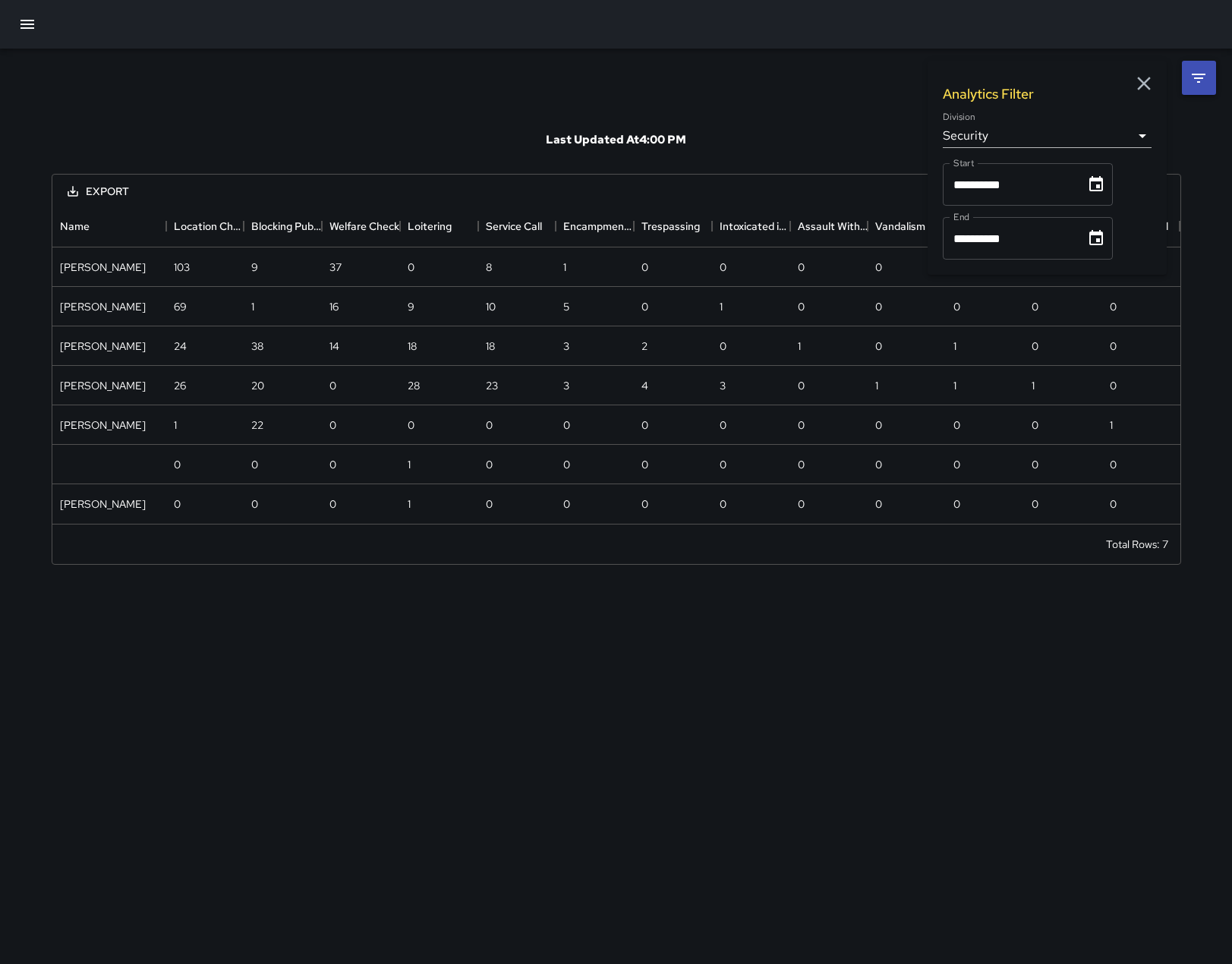  I want to click on div: 10, so click(491, 306).